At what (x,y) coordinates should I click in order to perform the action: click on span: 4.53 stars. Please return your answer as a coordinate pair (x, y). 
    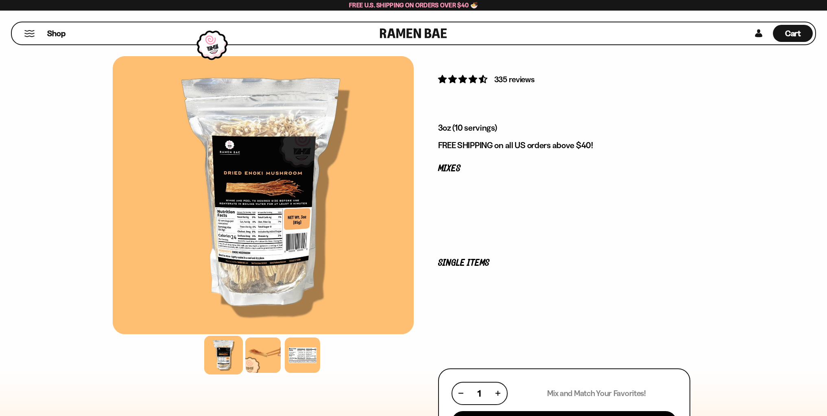
    Looking at the image, I should click on (463, 79).